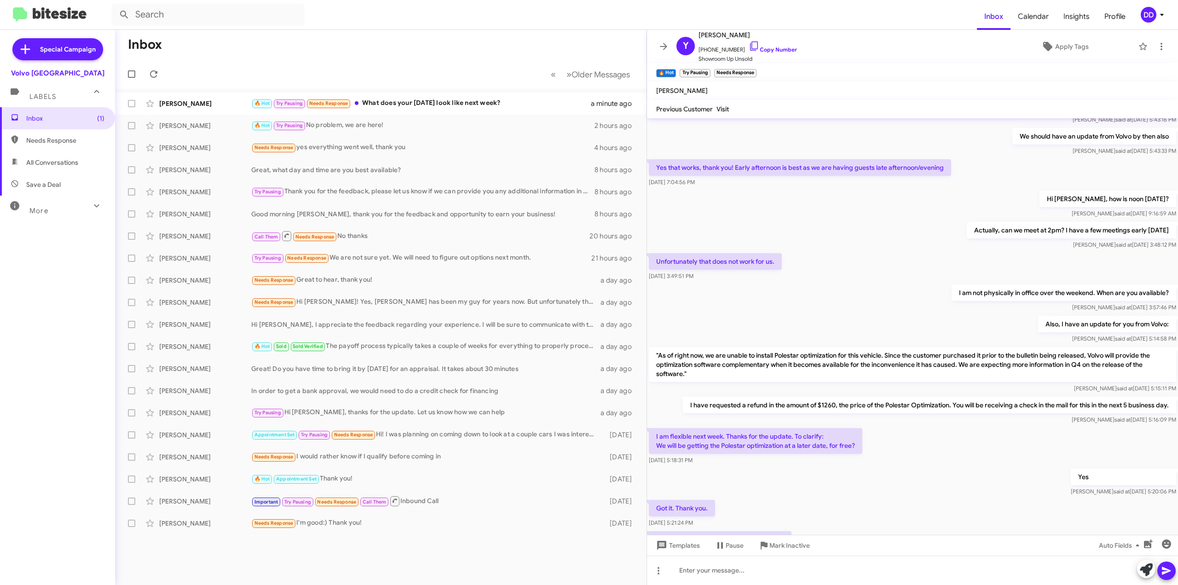  Describe the element at coordinates (590, 74) in the screenshot. I see `nav: Page navigation example` at that location.